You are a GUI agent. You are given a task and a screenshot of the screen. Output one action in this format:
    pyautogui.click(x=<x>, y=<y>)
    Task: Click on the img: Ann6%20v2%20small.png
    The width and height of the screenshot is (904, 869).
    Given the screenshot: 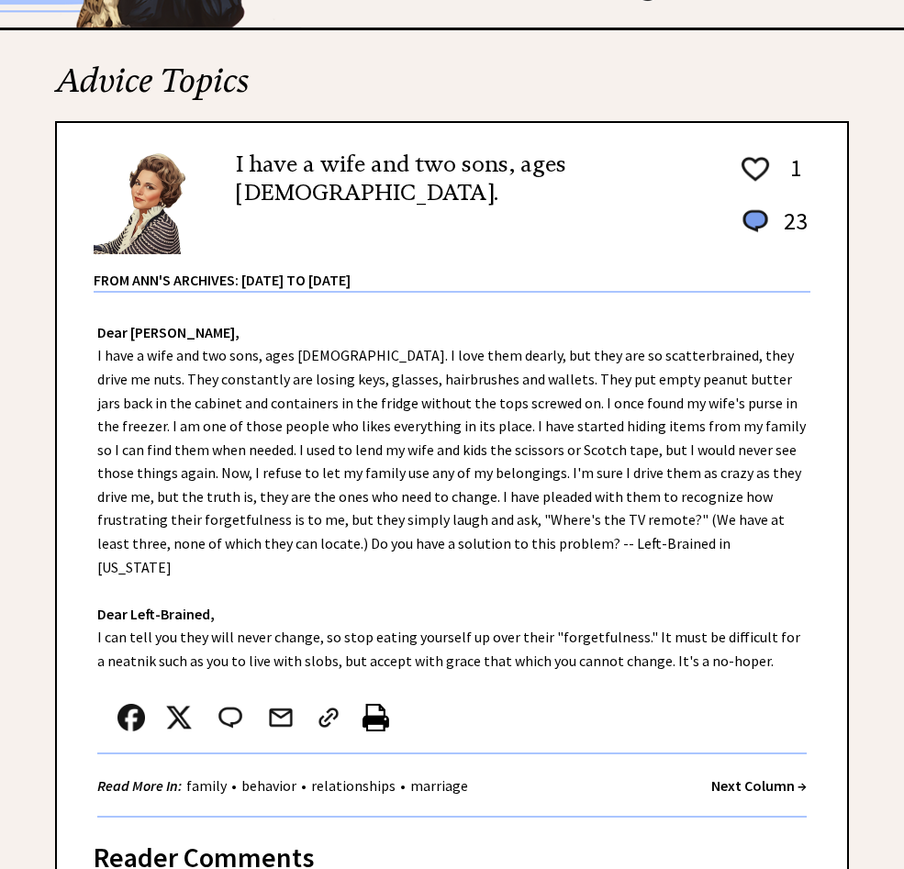 What is the action you would take?
    pyautogui.click(x=151, y=202)
    